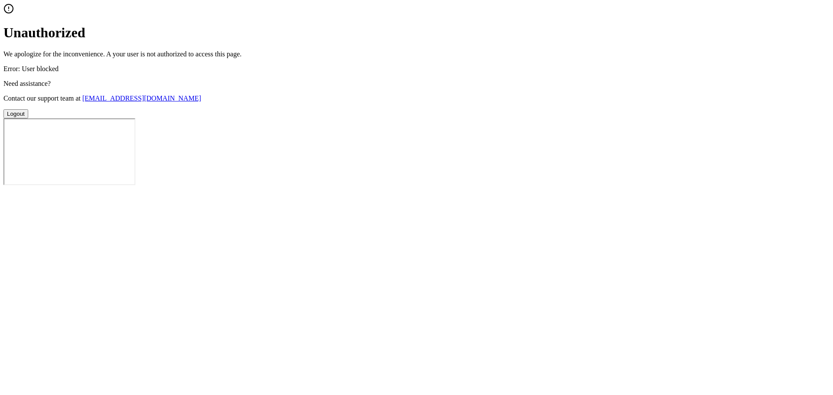  What do you see at coordinates (16, 113) in the screenshot?
I see `a: Logout` at bounding box center [16, 113].